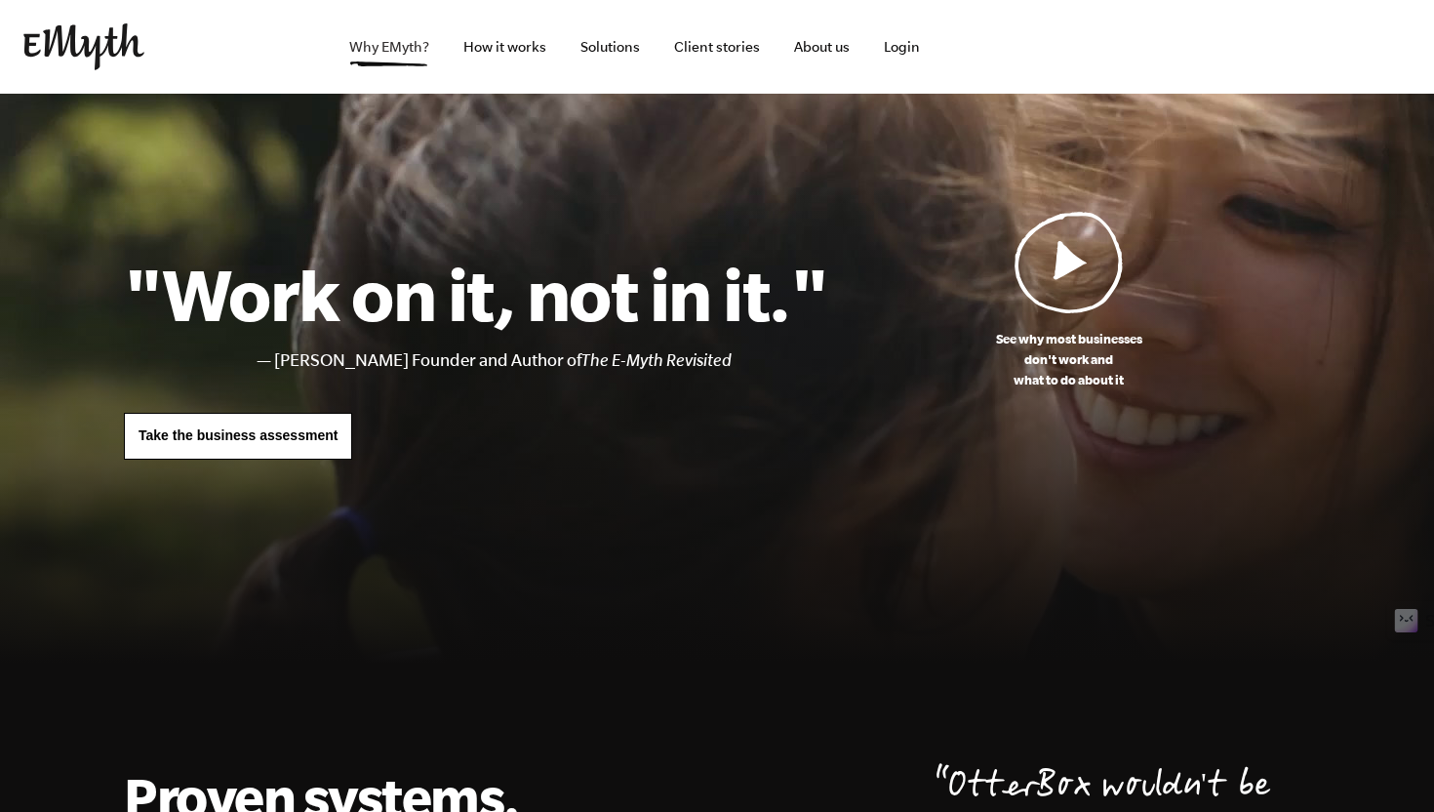 The image size is (1434, 812). What do you see at coordinates (1386, 765) in the screenshot?
I see `div: Widget de chat` at bounding box center [1386, 765].